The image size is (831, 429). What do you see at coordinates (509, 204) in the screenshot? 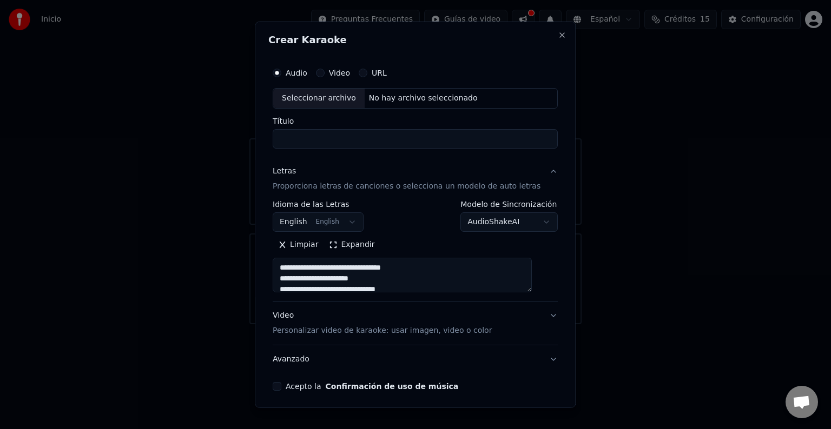
I see `label: Modelo de Sincronización` at bounding box center [509, 204].